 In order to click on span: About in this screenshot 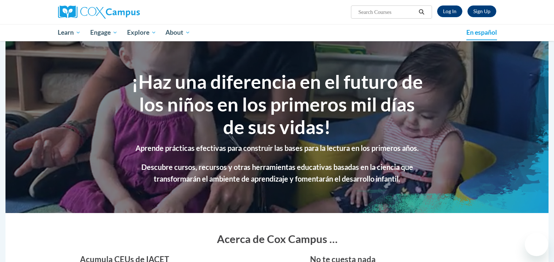, I will do `click(178, 33)`.